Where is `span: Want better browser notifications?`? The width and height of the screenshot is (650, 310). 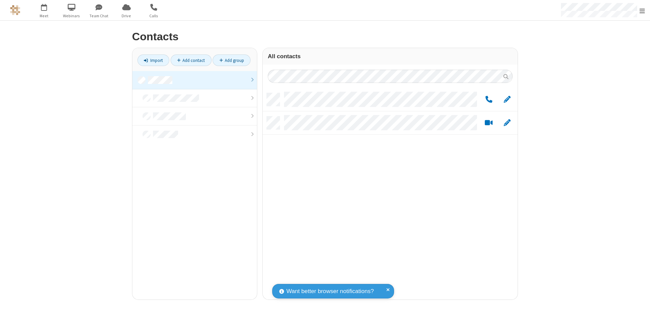
span: Want better browser notifications? is located at coordinates (330, 292).